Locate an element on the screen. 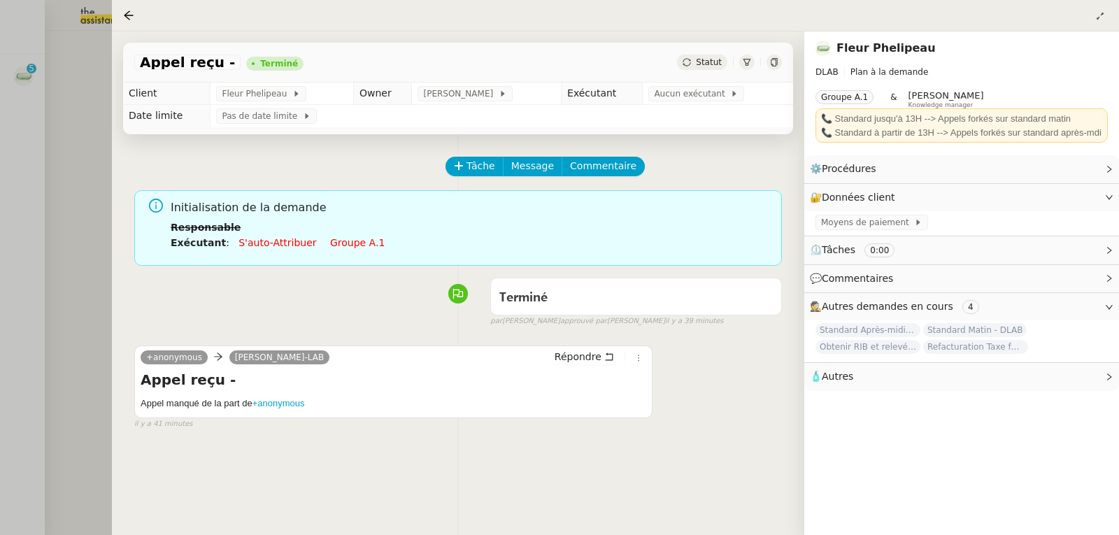 Image resolution: width=1119 pixels, height=535 pixels. span: Pas de date limite is located at coordinates (262, 116).